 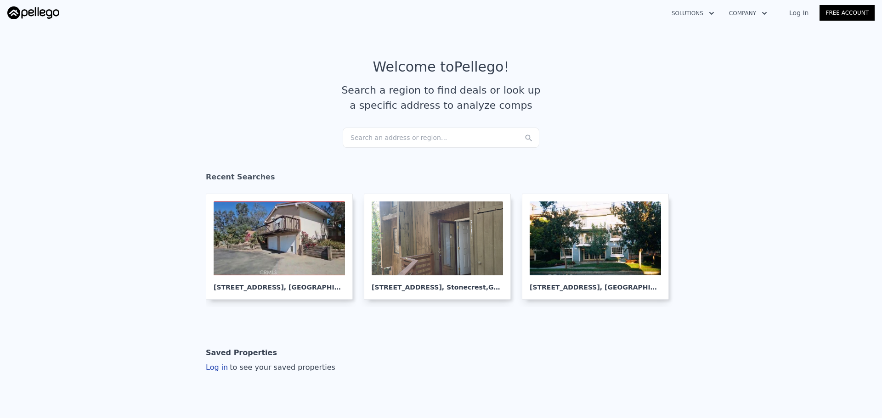 I want to click on div: Search an address or region..., so click(x=441, y=138).